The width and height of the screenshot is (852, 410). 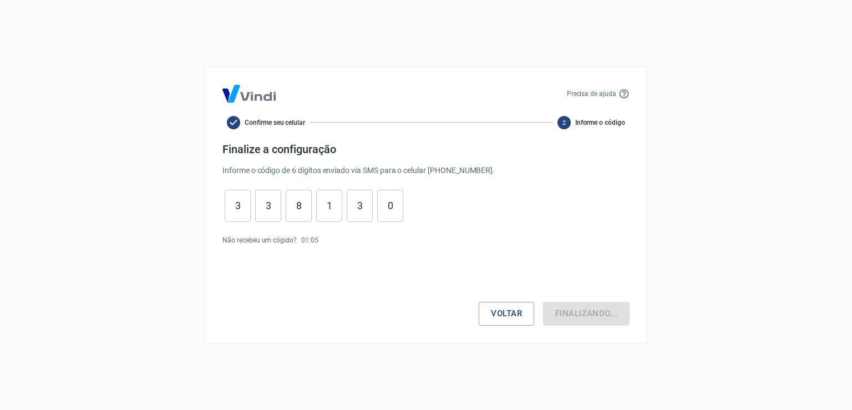 What do you see at coordinates (426, 149) in the screenshot?
I see `h4: Finalize a configuração` at bounding box center [426, 149].